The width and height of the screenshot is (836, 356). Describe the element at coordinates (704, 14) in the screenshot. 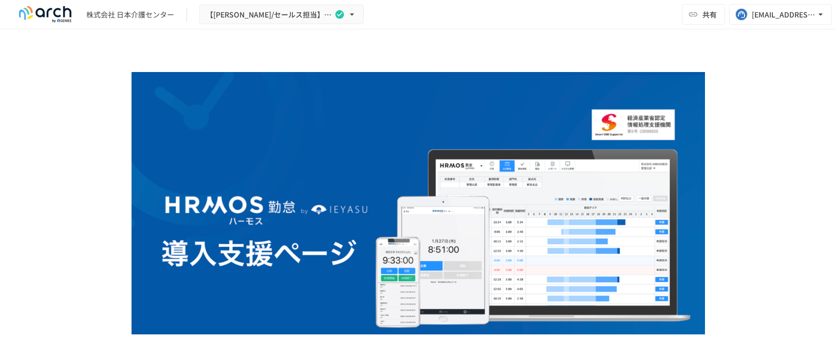

I see `button: 共有` at that location.